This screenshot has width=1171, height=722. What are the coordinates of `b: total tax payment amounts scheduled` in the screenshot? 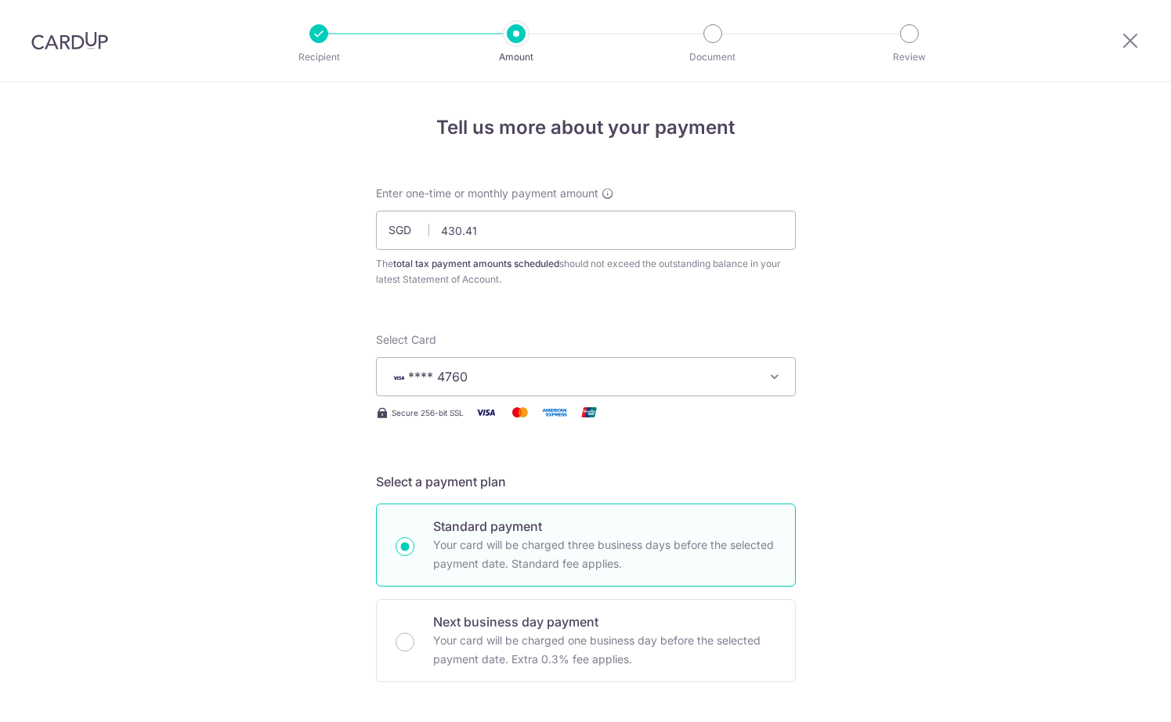 It's located at (476, 263).